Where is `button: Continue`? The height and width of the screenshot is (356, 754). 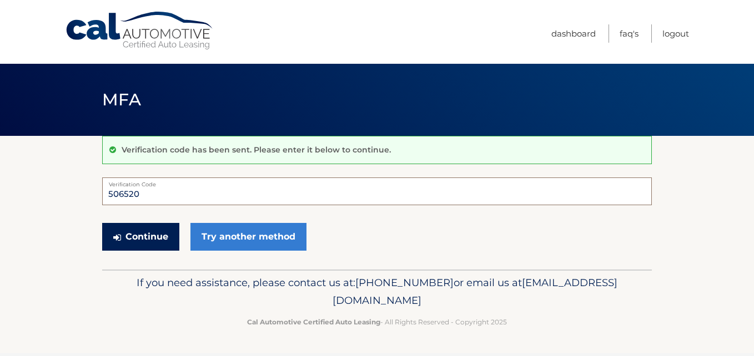
button: Continue is located at coordinates (140, 237).